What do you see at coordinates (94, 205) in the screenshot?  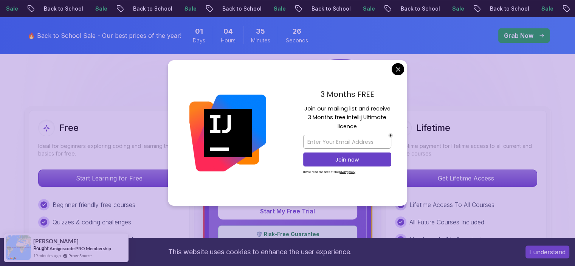 I see `p: Beginner friendly free courses` at bounding box center [94, 205].